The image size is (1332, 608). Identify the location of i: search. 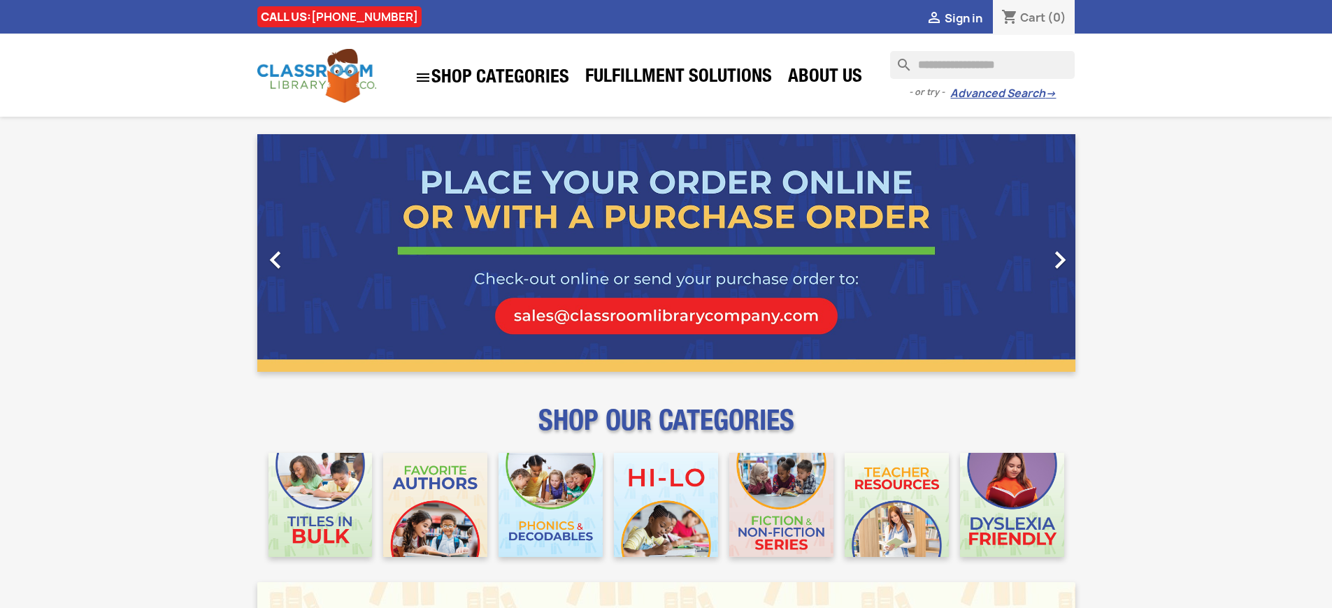
(898, 59).